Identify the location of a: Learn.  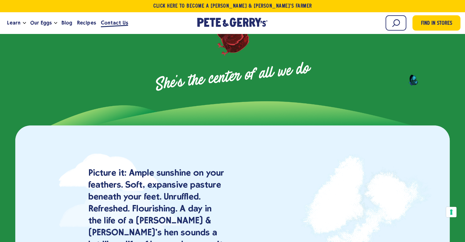
(14, 23).